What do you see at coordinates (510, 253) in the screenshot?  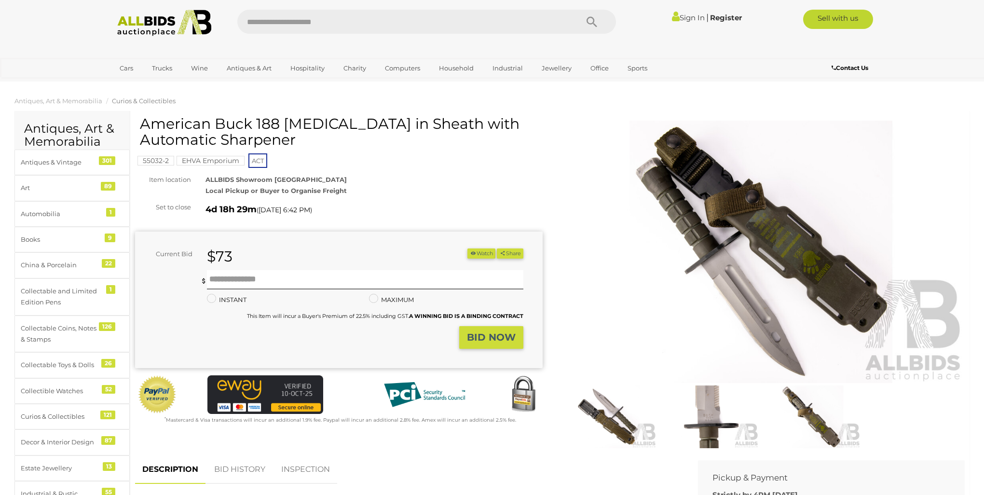 I see `button: Share` at bounding box center [510, 253].